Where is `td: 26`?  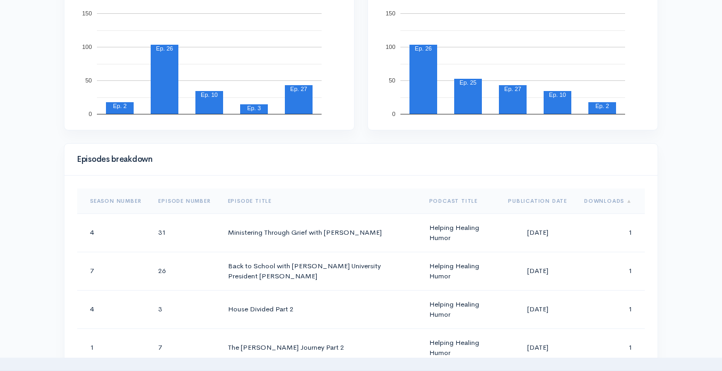
td: 26 is located at coordinates (184, 271).